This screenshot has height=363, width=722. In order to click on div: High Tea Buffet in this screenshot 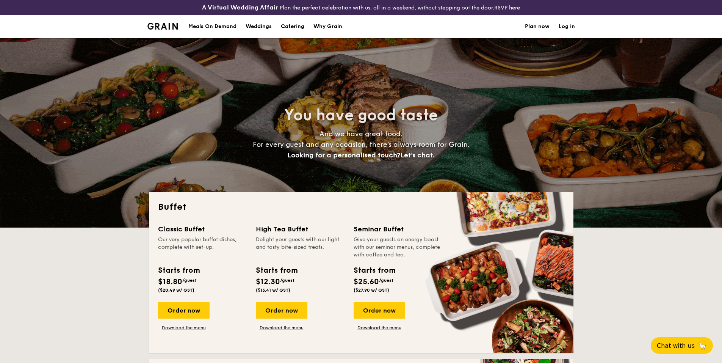, I will do `click(300, 229)`.